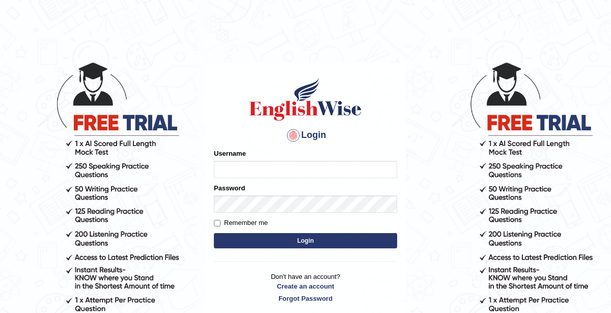 This screenshot has height=313, width=611. What do you see at coordinates (217, 223) in the screenshot?
I see `input: Remember me` at bounding box center [217, 223].